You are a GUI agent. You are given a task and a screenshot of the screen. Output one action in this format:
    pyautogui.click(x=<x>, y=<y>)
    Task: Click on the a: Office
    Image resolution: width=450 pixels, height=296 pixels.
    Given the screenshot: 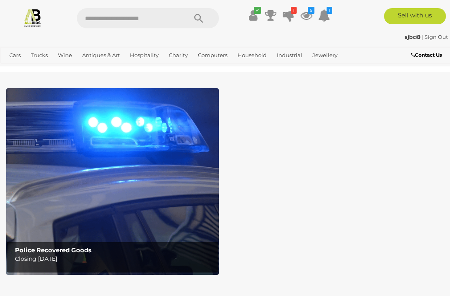 What is the action you would take?
    pyautogui.click(x=17, y=68)
    